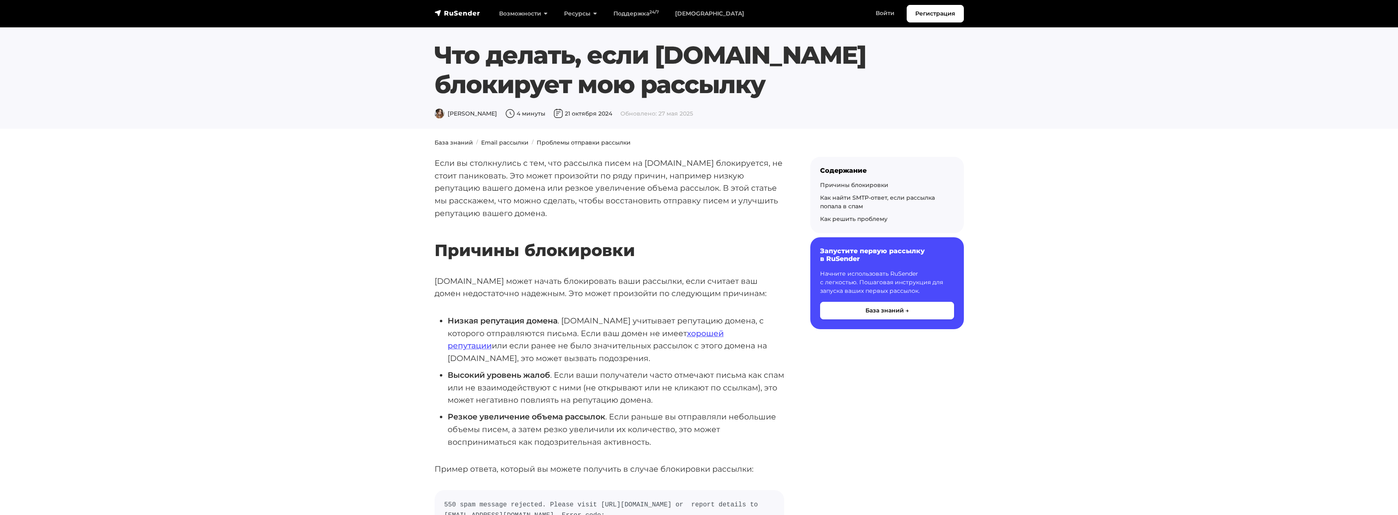  Describe the element at coordinates (616, 429) in the screenshot. I see `li: . Если раньше вы отправляли небольшие объемы писем, а затем резко увеличили их количество, это мо...` at that location.